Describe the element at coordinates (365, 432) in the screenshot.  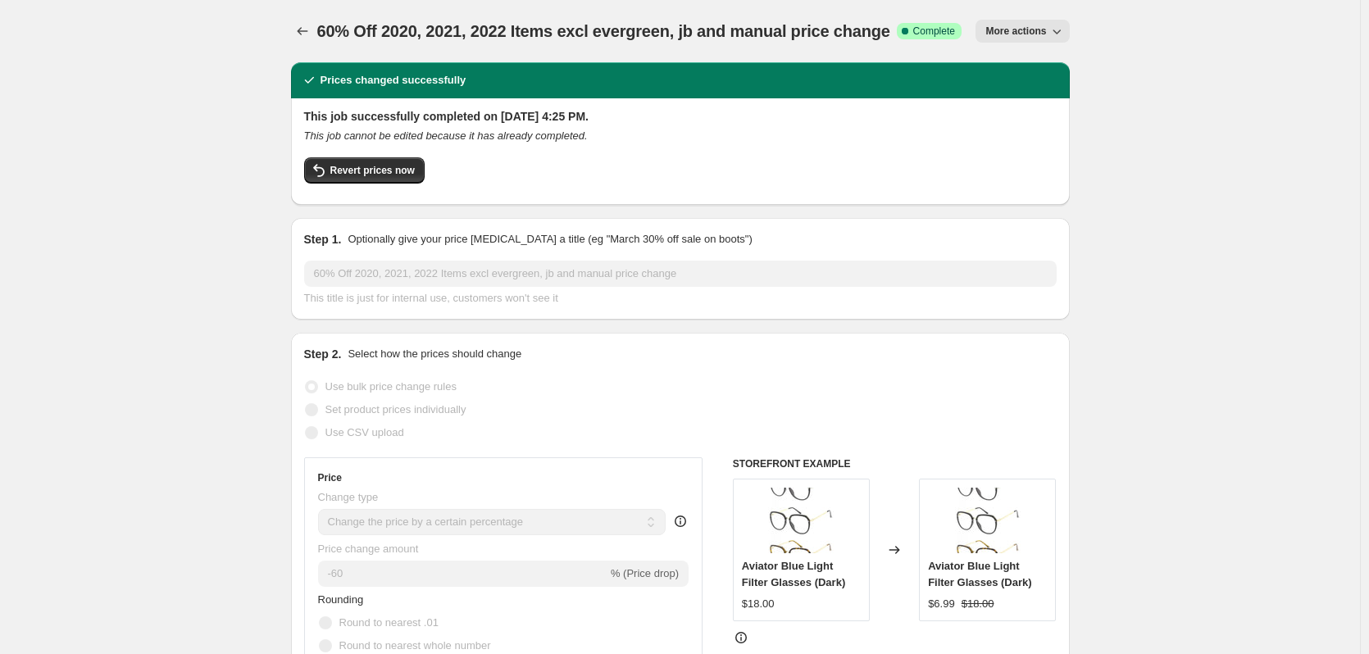
I see `span: Use CSV upload` at that location.